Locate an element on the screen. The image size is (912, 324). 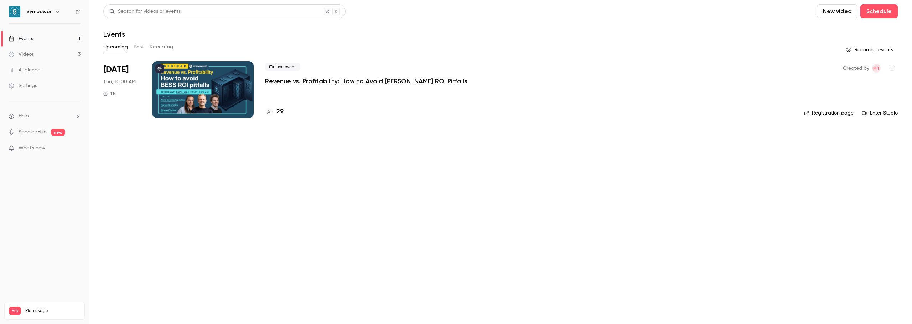
a: Enter Studio is located at coordinates (880, 113).